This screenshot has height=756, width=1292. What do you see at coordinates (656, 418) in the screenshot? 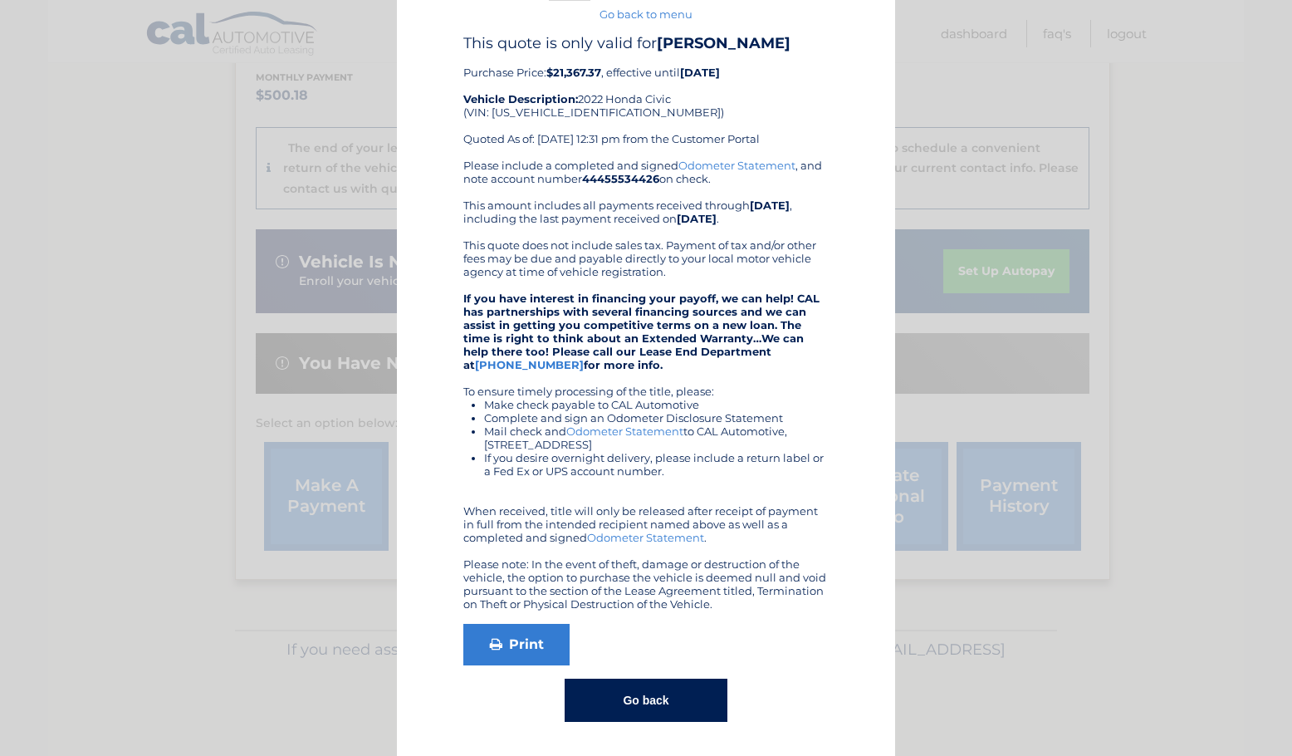
I see `li: Complete and sign an Odometer Disclosure Statement` at bounding box center [656, 418].